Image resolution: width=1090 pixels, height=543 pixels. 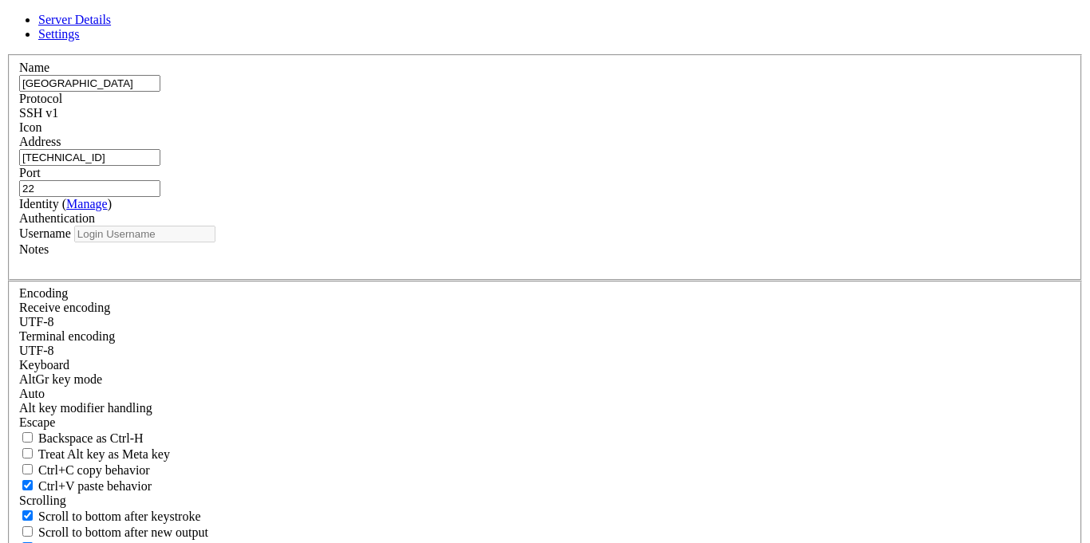 What do you see at coordinates (104, 454) in the screenshot?
I see `span: Treat Alt key as Meta key` at bounding box center [104, 454].